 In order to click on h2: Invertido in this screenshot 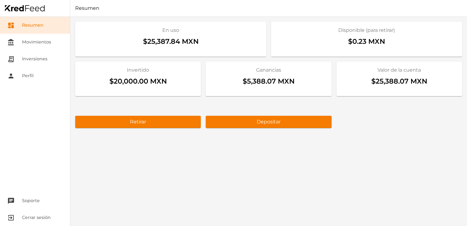, I will do `click(138, 70)`.